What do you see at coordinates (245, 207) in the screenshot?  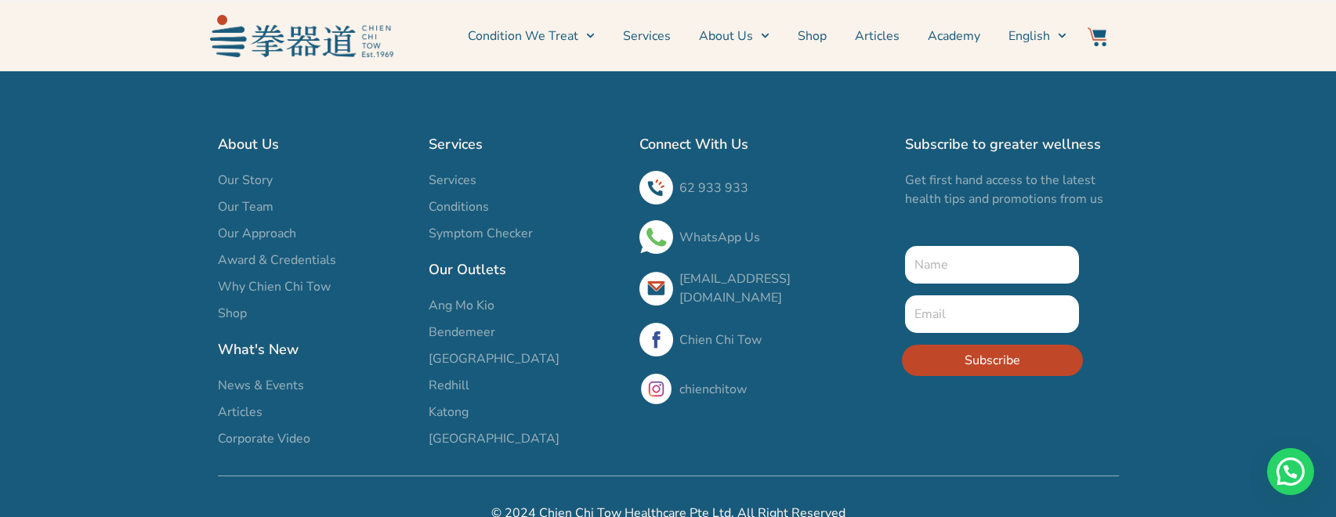 I see `span: Our Team` at bounding box center [245, 207].